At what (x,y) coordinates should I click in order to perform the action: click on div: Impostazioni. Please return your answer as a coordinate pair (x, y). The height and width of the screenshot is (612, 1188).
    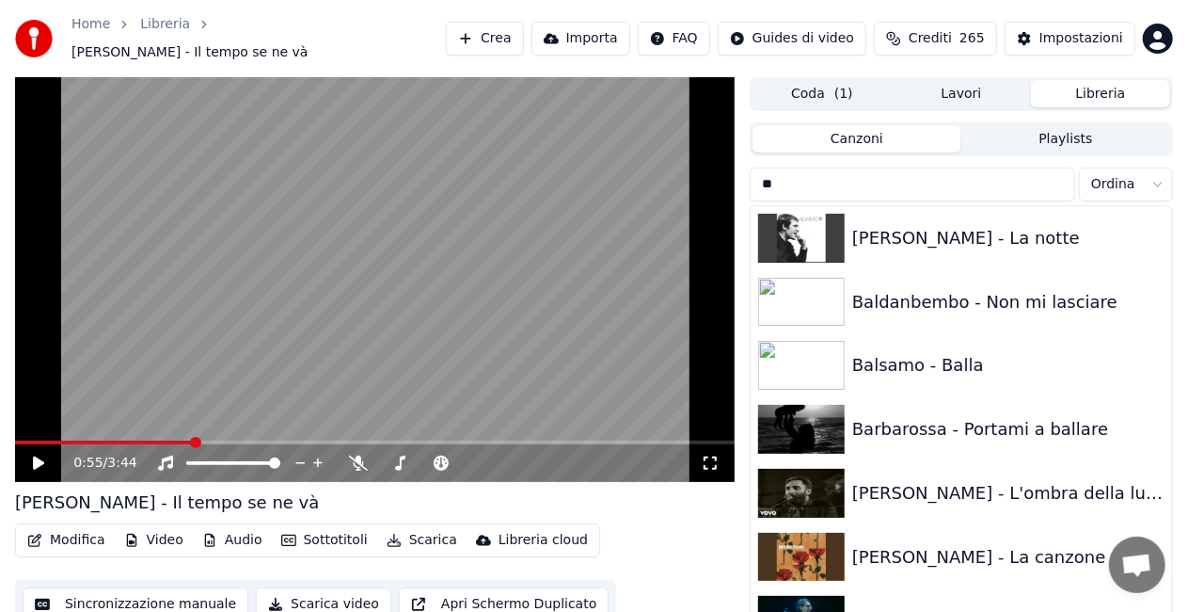
    Looking at the image, I should click on (1081, 39).